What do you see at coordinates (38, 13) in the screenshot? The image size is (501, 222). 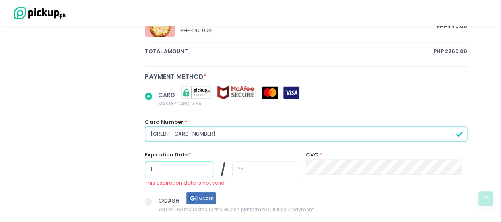 I see `img: logo` at bounding box center [38, 13].